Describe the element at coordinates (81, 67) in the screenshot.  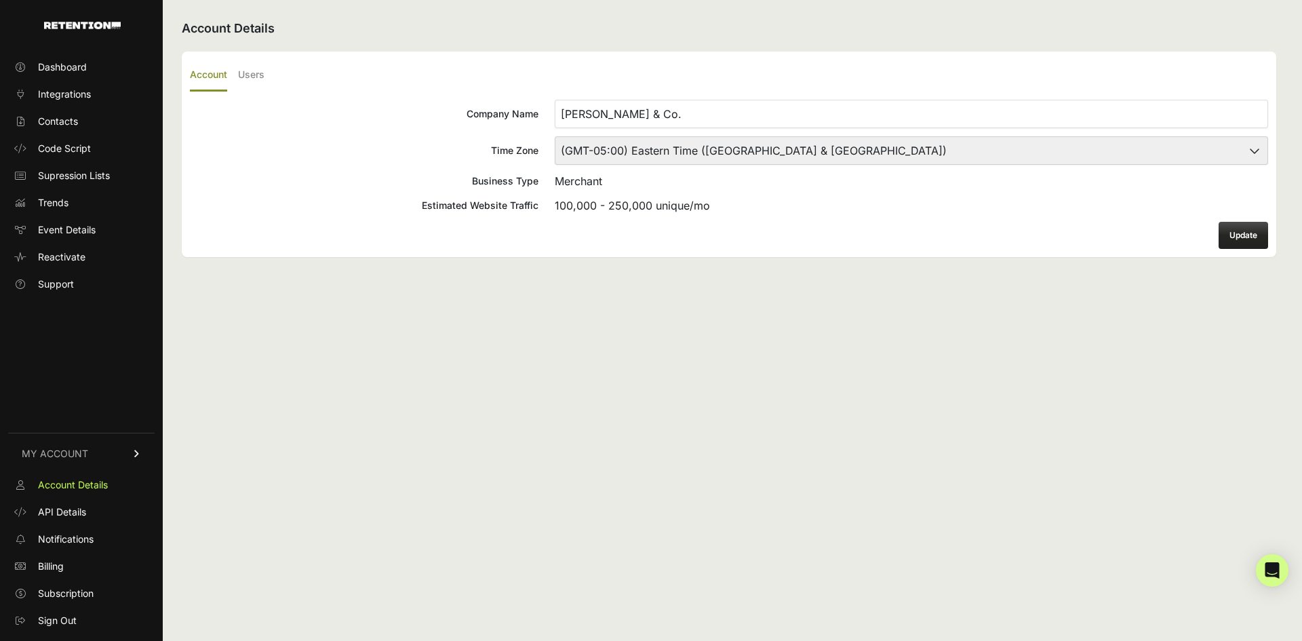
I see `a: Dashboard` at that location.